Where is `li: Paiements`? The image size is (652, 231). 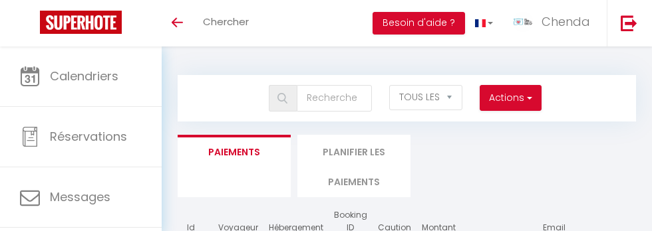
li: Paiements is located at coordinates (234, 166).